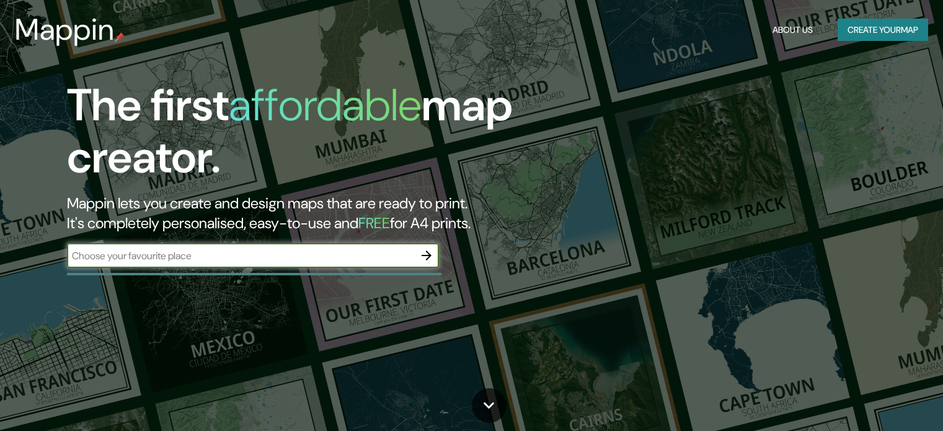 This screenshot has height=431, width=943. What do you see at coordinates (120, 37) in the screenshot?
I see `img: mappin-pin` at bounding box center [120, 37].